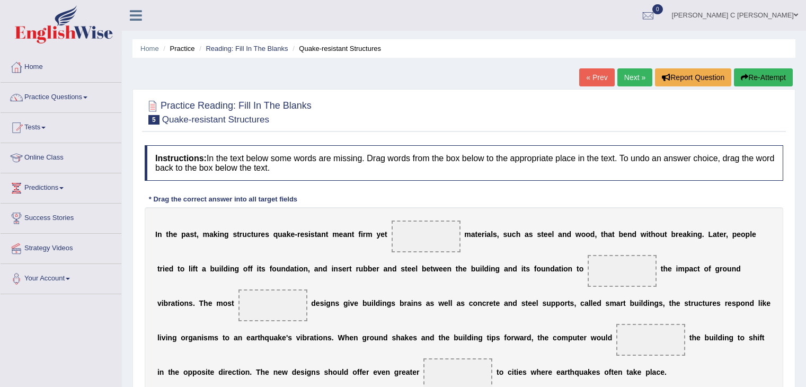 The width and height of the screenshot is (806, 387). Describe the element at coordinates (509, 234) in the screenshot. I see `b: u` at that location.